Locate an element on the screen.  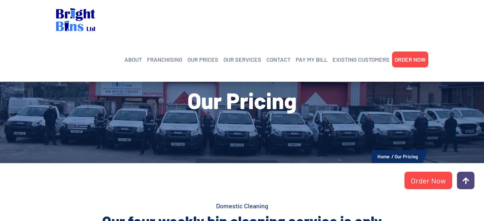
a: EXISTING CUSTOMERS is located at coordinates (361, 59).